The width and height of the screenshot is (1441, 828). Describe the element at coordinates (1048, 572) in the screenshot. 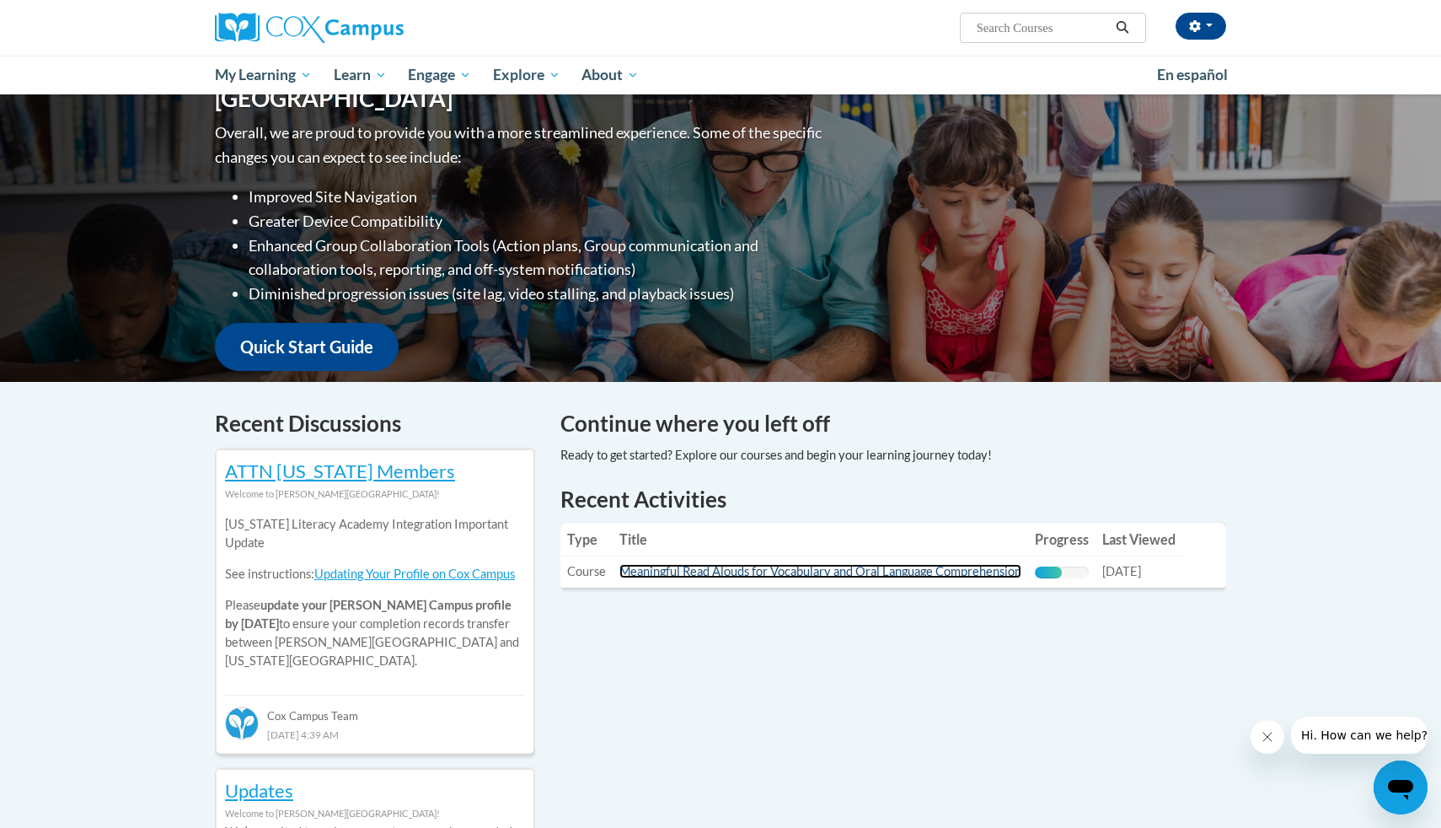

I see `div: Progress, %` at that location.